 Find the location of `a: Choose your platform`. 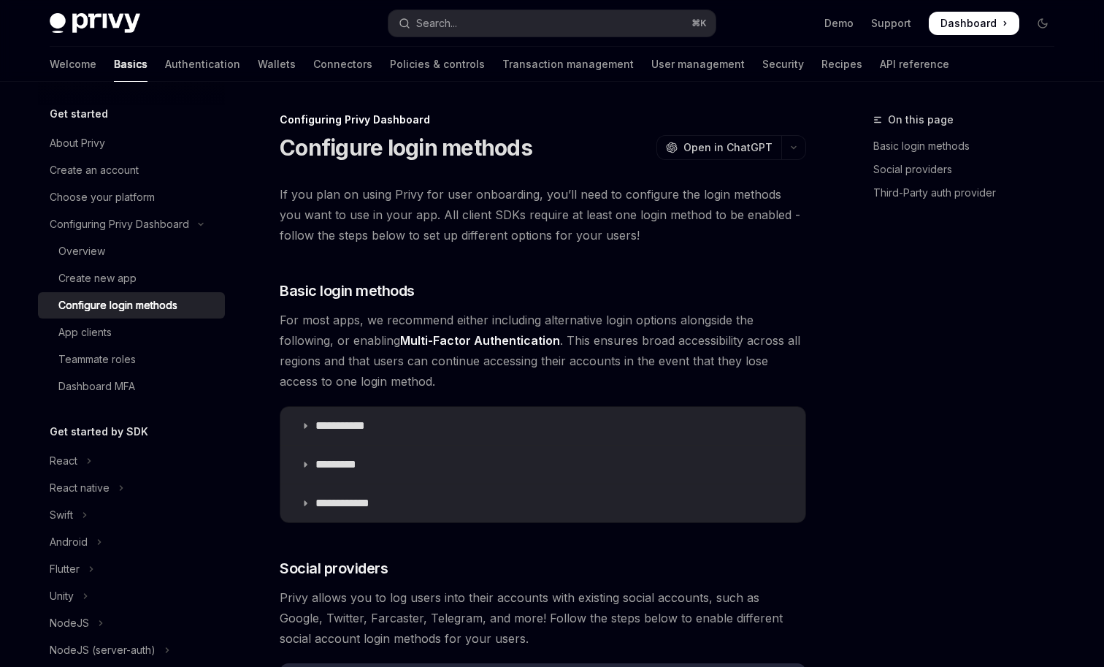

a: Choose your platform is located at coordinates (131, 197).